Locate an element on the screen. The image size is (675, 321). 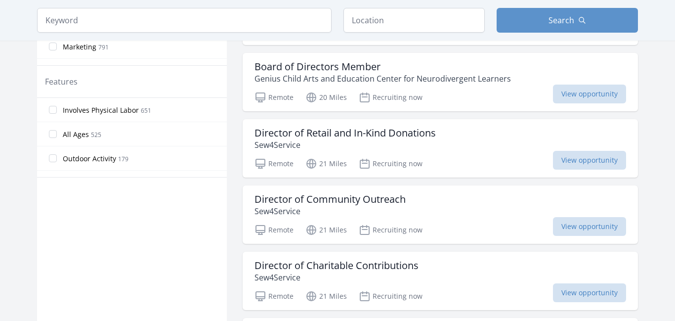
input: Outdoor Activity 179 is located at coordinates (53, 158).